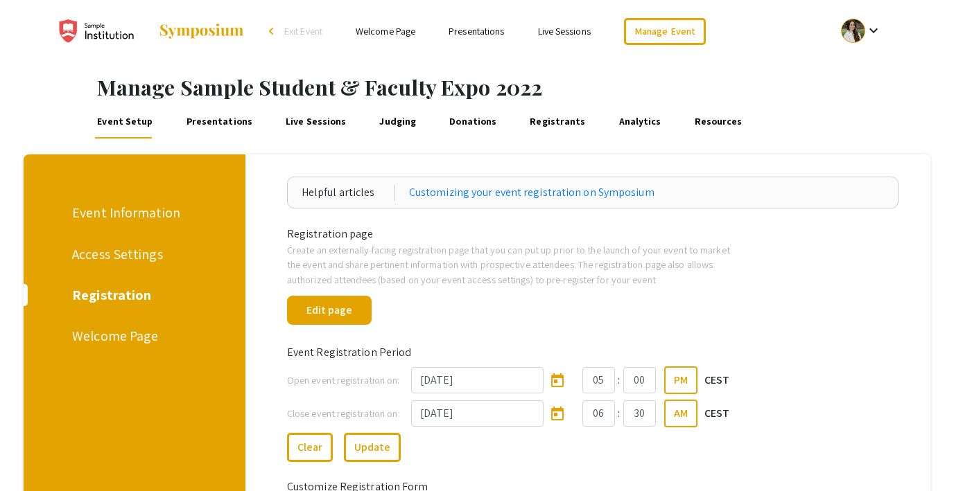 The image size is (954, 491). I want to click on button: PM, so click(681, 380).